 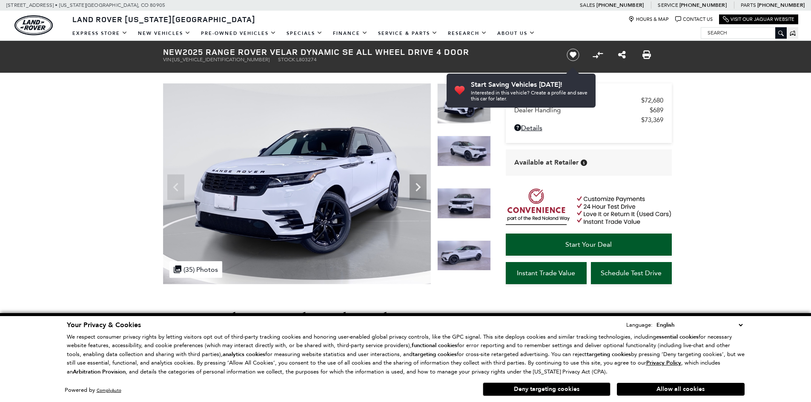 I want to click on button: Allow all cookies, so click(x=681, y=390).